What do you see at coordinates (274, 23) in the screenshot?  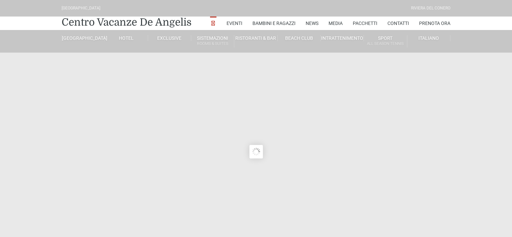 I see `a: Bambini e Ragazzi` at bounding box center [274, 23].